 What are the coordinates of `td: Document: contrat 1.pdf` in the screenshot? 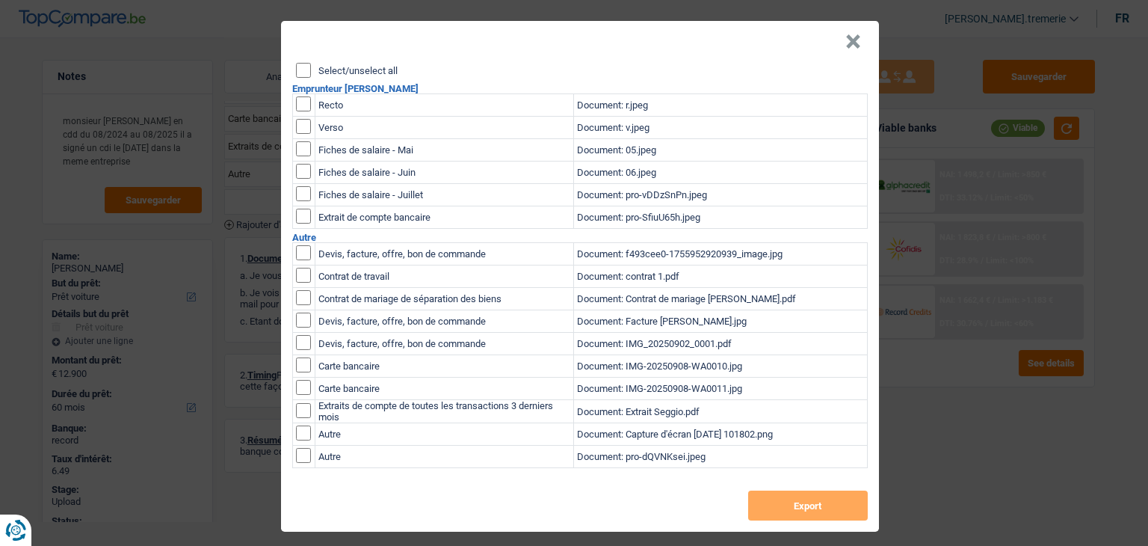 It's located at (720, 277).